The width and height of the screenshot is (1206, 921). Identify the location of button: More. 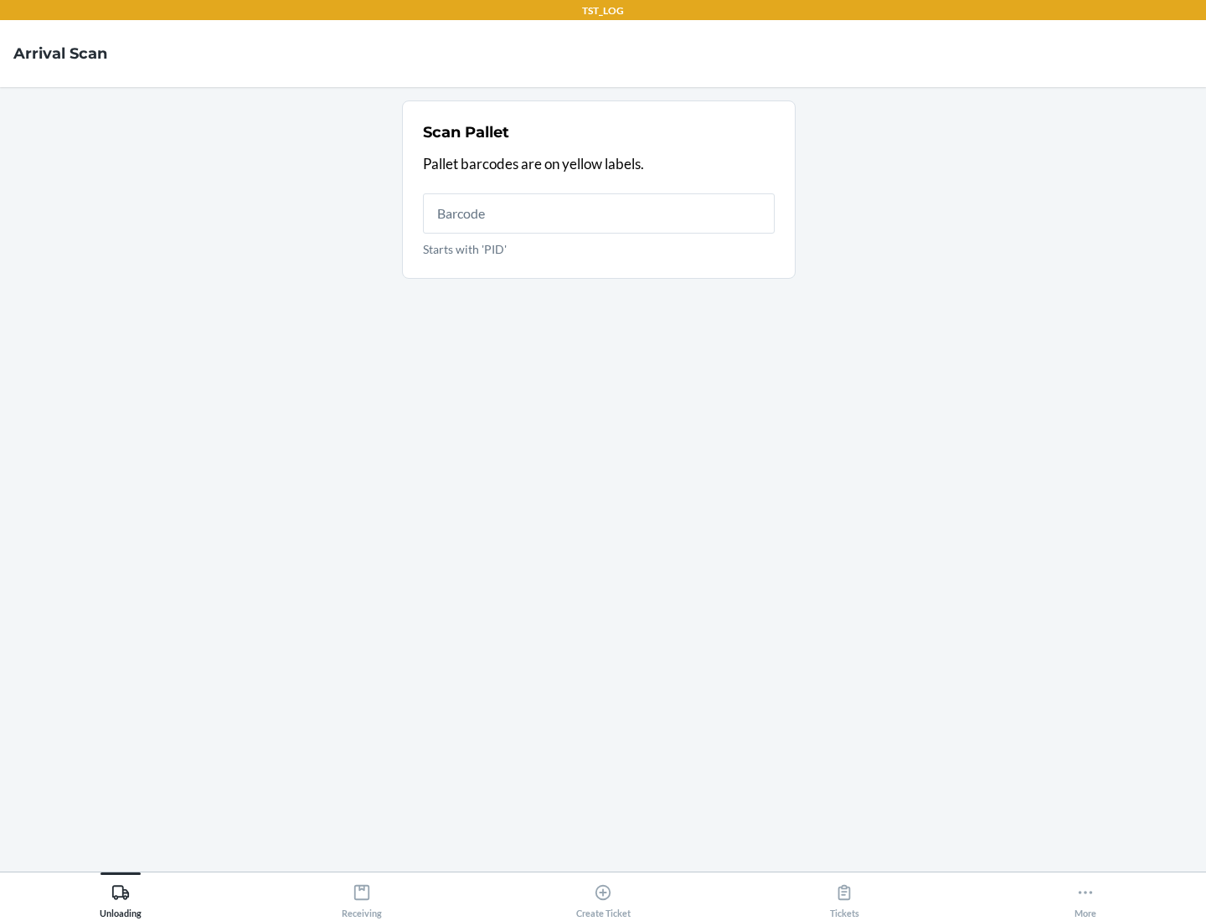
(1085, 895).